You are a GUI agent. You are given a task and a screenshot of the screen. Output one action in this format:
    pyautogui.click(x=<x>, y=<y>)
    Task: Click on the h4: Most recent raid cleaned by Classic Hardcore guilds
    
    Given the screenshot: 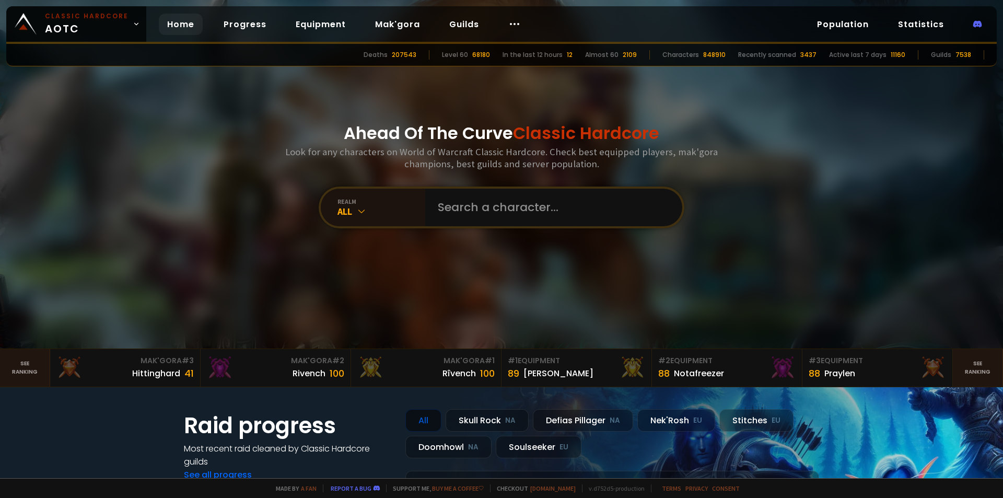 What is the action you would take?
    pyautogui.click(x=288, y=455)
    